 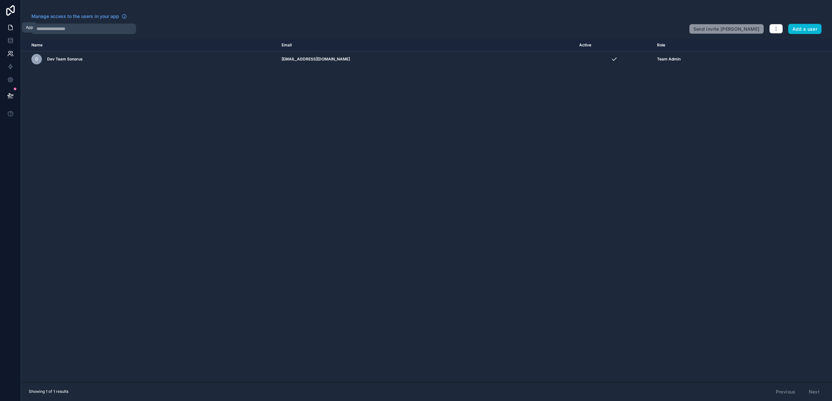 I want to click on th: Role, so click(x=714, y=45).